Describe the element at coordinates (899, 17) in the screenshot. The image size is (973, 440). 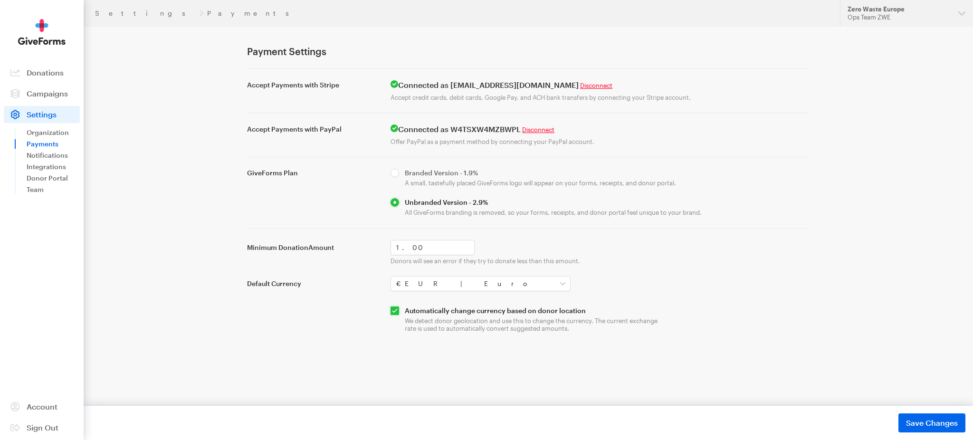
I see `div: Ops Team ZWE` at that location.